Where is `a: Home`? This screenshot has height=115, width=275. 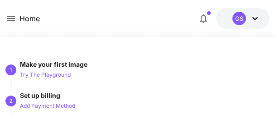
a: Home is located at coordinates (29, 19).